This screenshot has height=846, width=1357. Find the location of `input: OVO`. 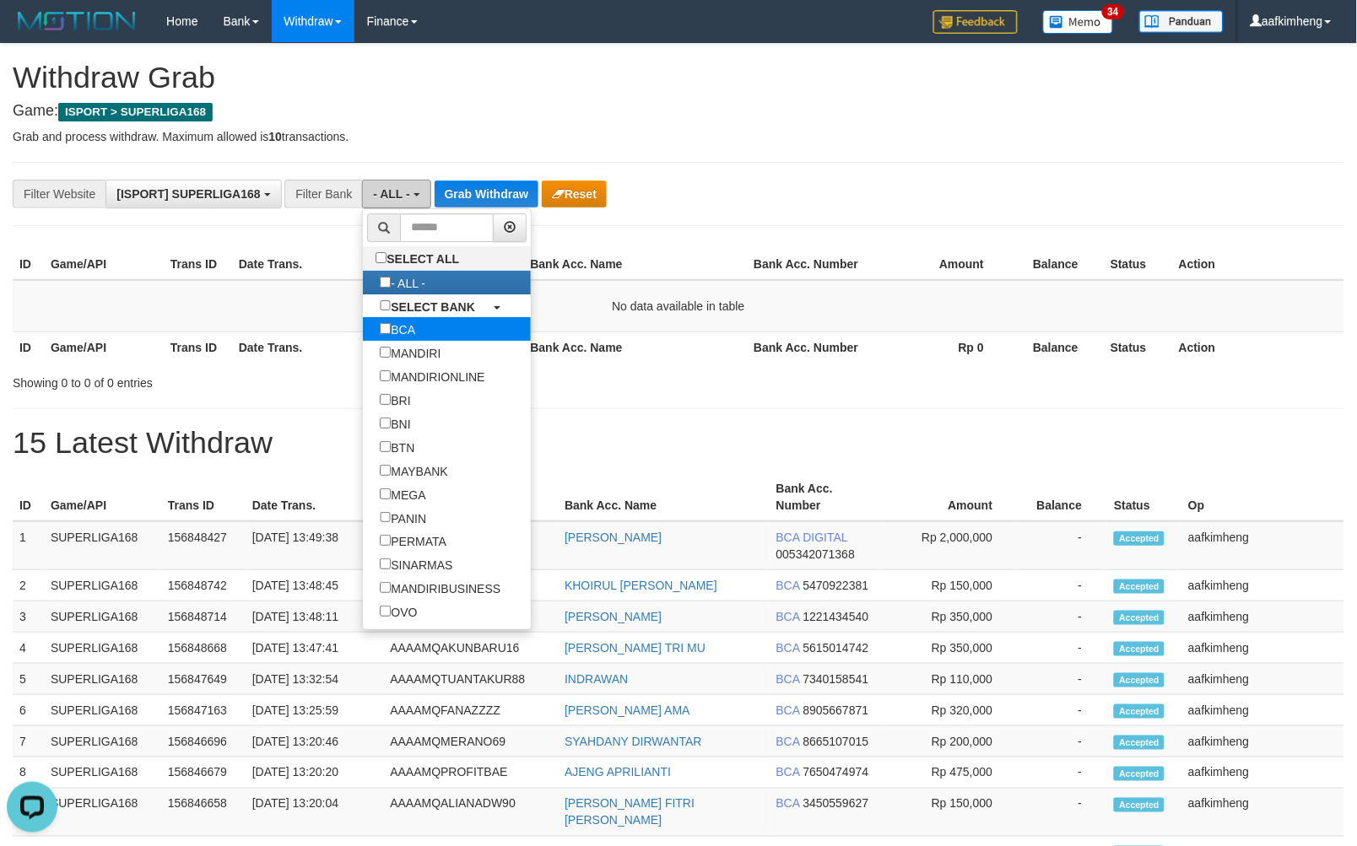

input: OVO is located at coordinates (385, 611).